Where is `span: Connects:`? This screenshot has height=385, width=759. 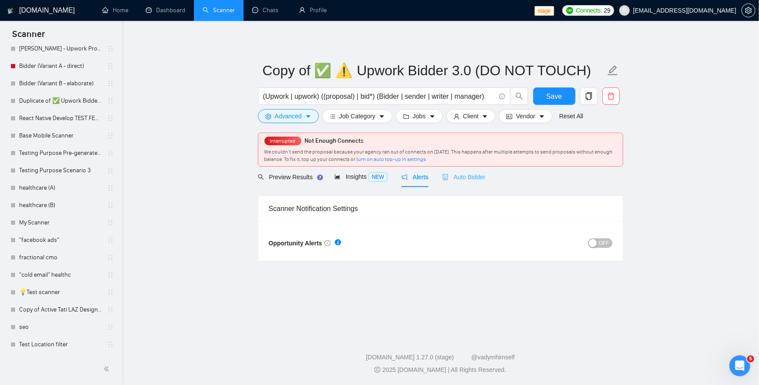
span: Connects: is located at coordinates (589, 10).